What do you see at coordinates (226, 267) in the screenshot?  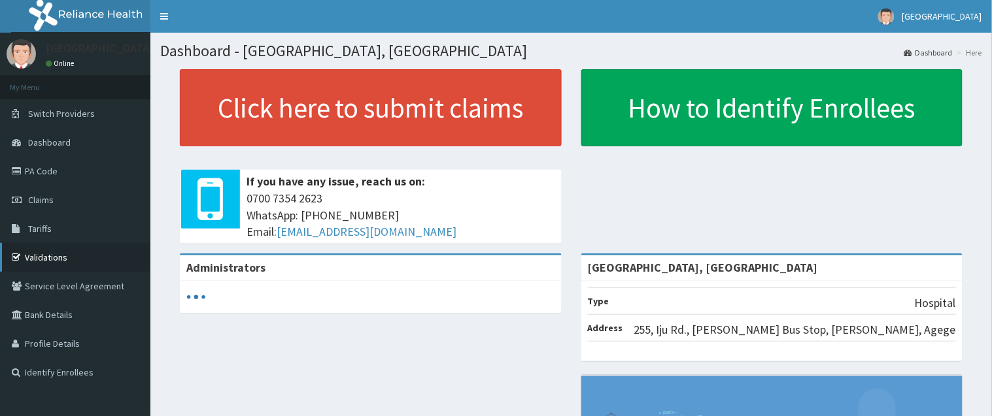 I see `b: Administrators` at bounding box center [226, 267].